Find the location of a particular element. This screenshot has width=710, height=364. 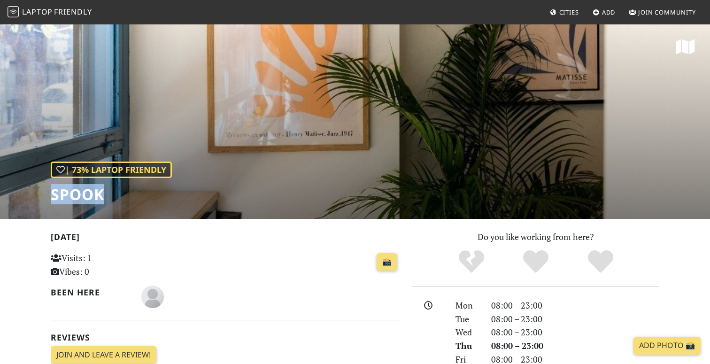

div: No is located at coordinates (472, 262).